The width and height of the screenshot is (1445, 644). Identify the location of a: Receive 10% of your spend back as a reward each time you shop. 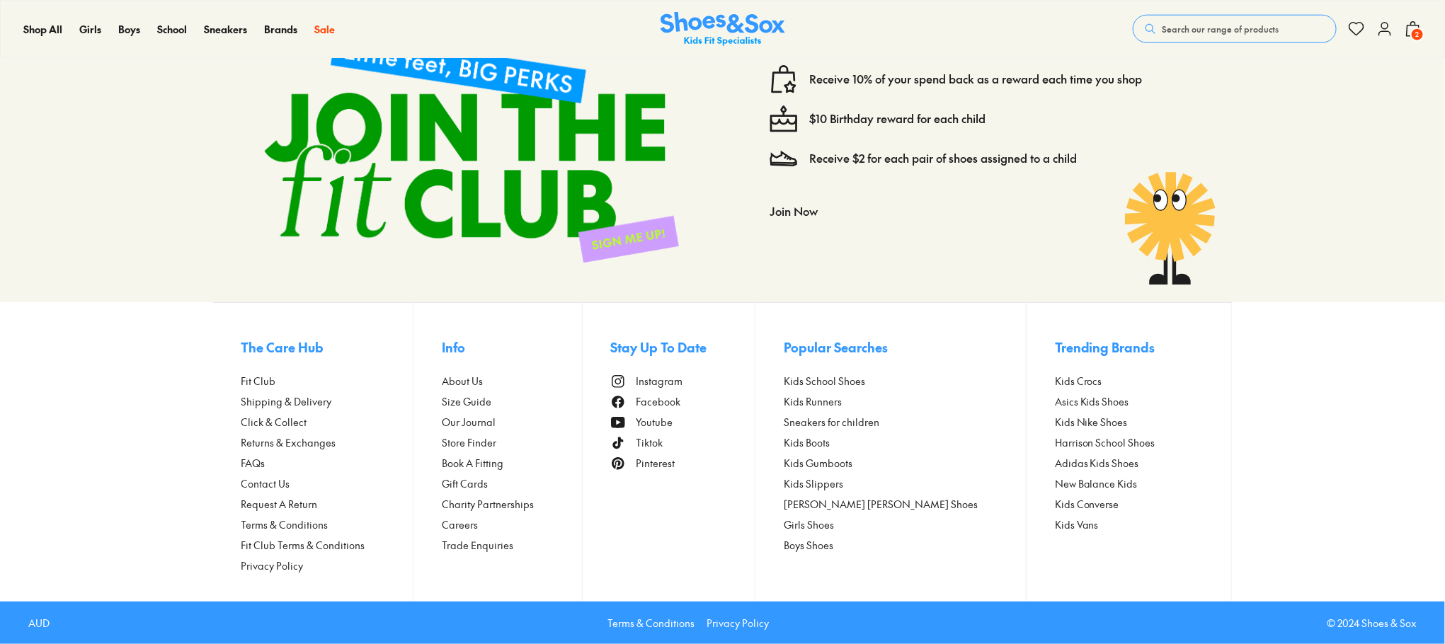
(975, 79).